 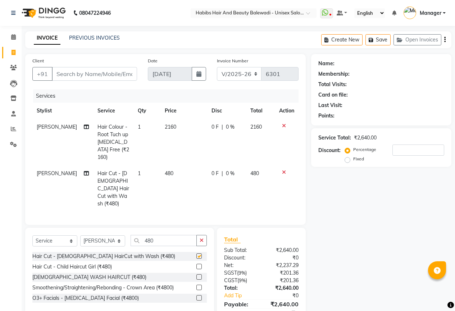 What do you see at coordinates (94, 38) in the screenshot?
I see `a: PREVIOUS INVOICES` at bounding box center [94, 38].